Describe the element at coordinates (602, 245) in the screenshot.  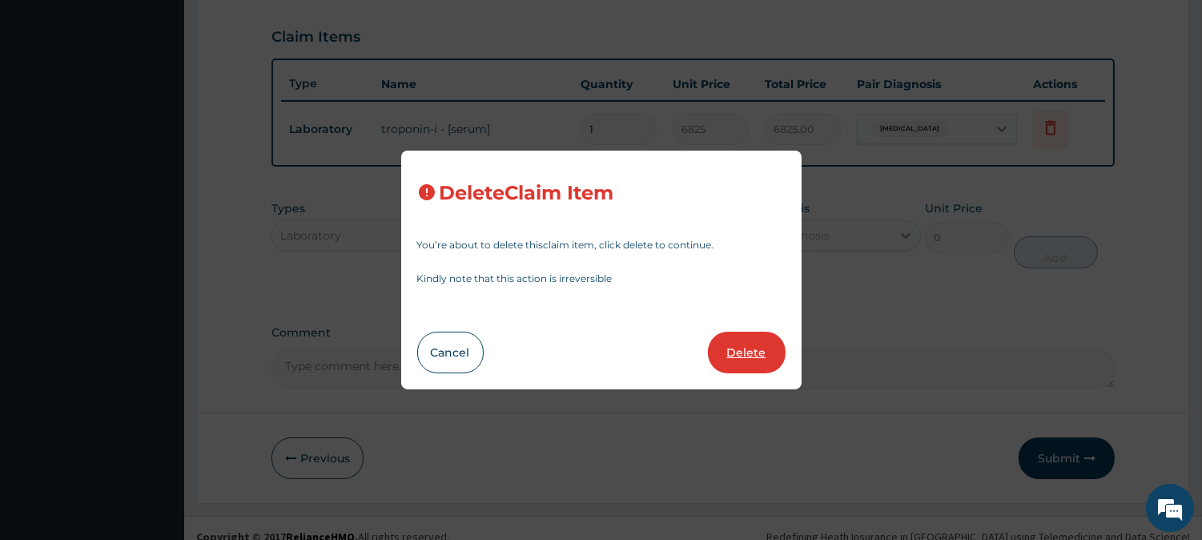
I see `p: You’re about to delete this claim item , click delete to continue.` at that location.